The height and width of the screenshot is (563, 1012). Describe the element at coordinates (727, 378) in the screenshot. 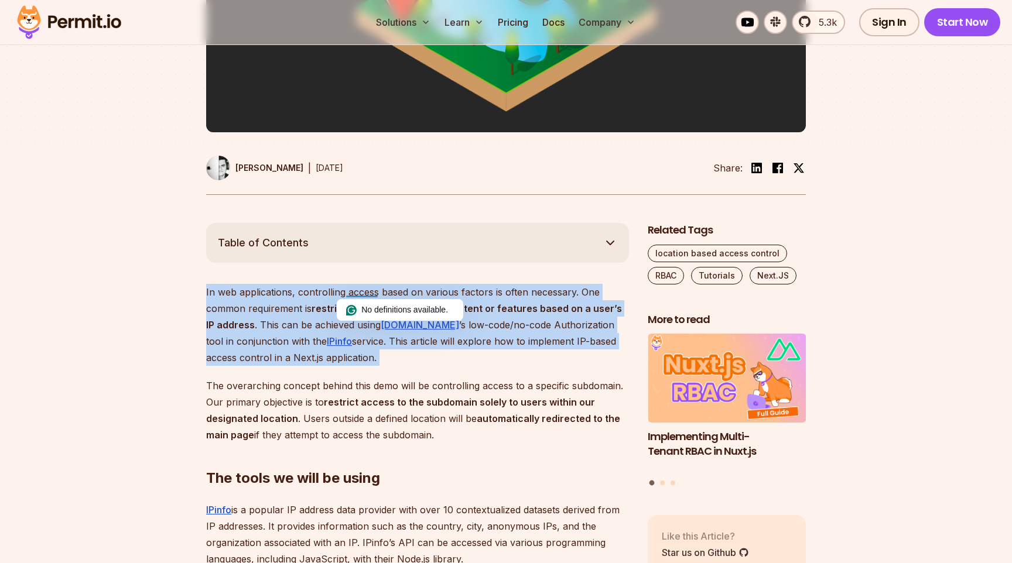

I see `img: Implementing Multi-Tenant RBAC in Nuxt.js` at that location.